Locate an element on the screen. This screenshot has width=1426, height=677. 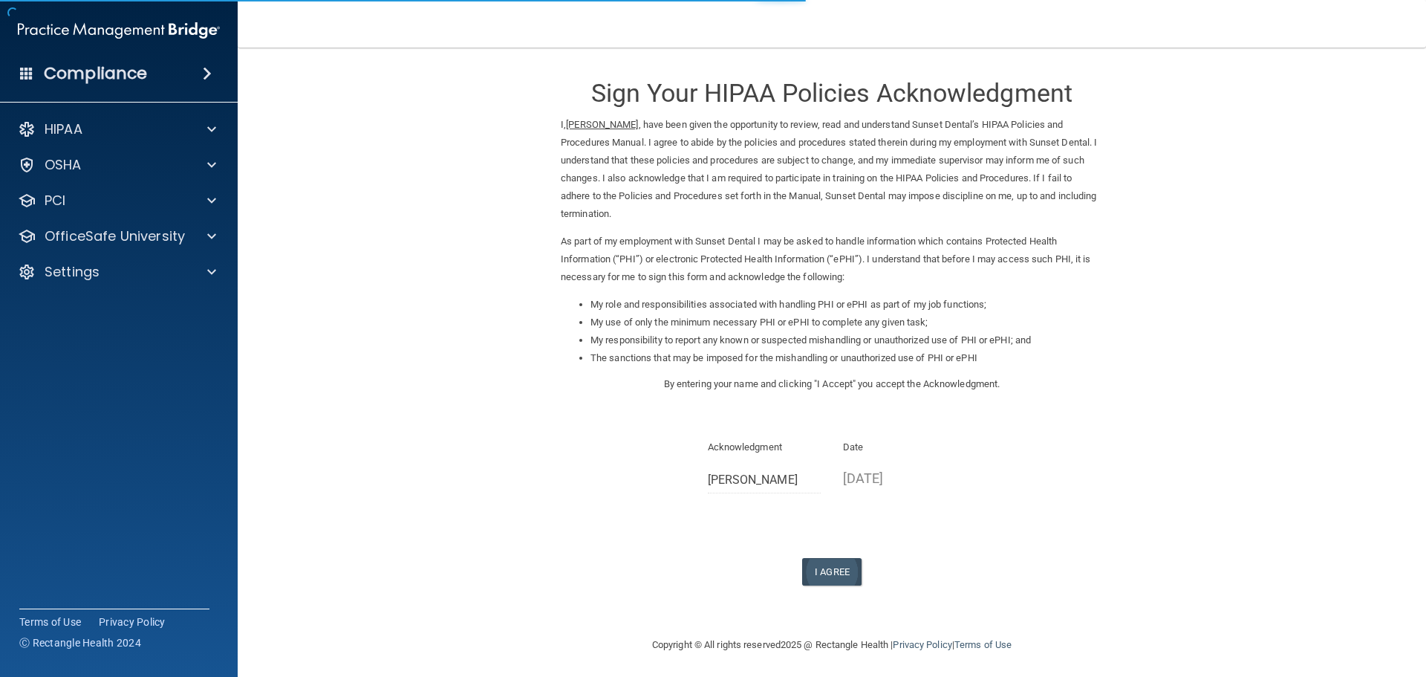
li: My responsibility to report any known or suspected mishandling or unauthorized use of PHI or ePHI... is located at coordinates (847, 340).